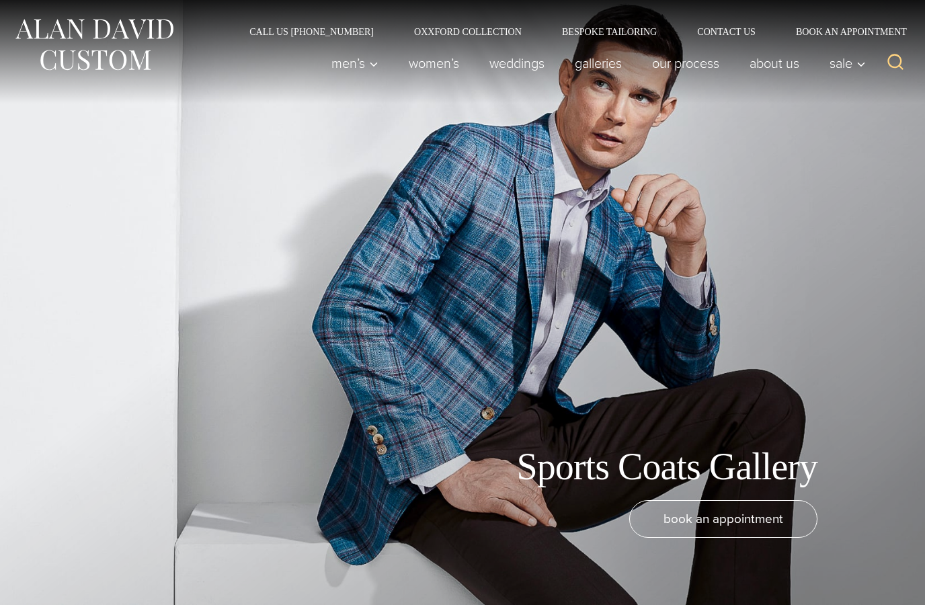 The image size is (925, 605). I want to click on a: Our Process, so click(686, 63).